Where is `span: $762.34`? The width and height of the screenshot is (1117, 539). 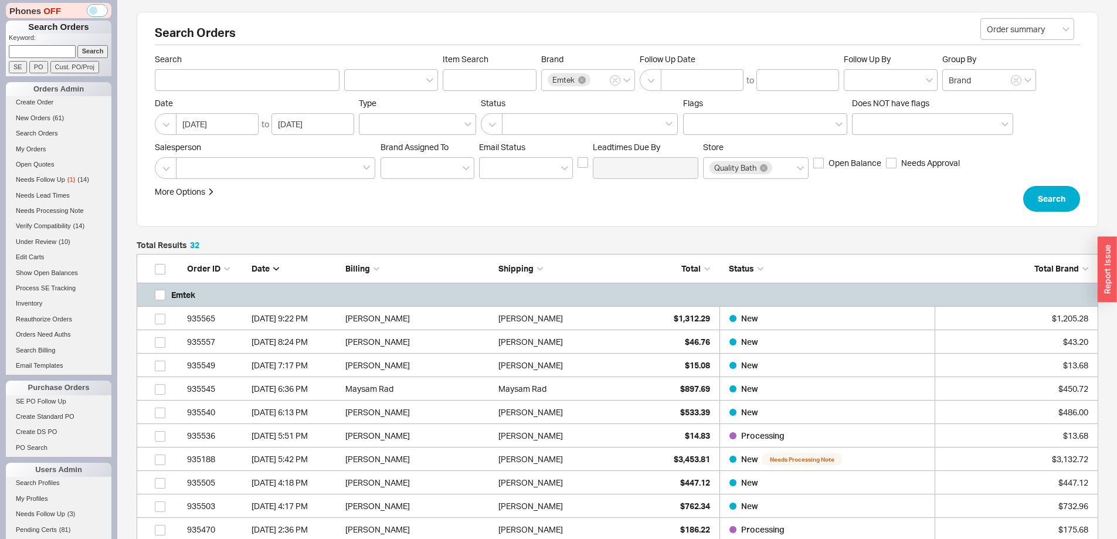 span: $762.34 is located at coordinates (695, 505).